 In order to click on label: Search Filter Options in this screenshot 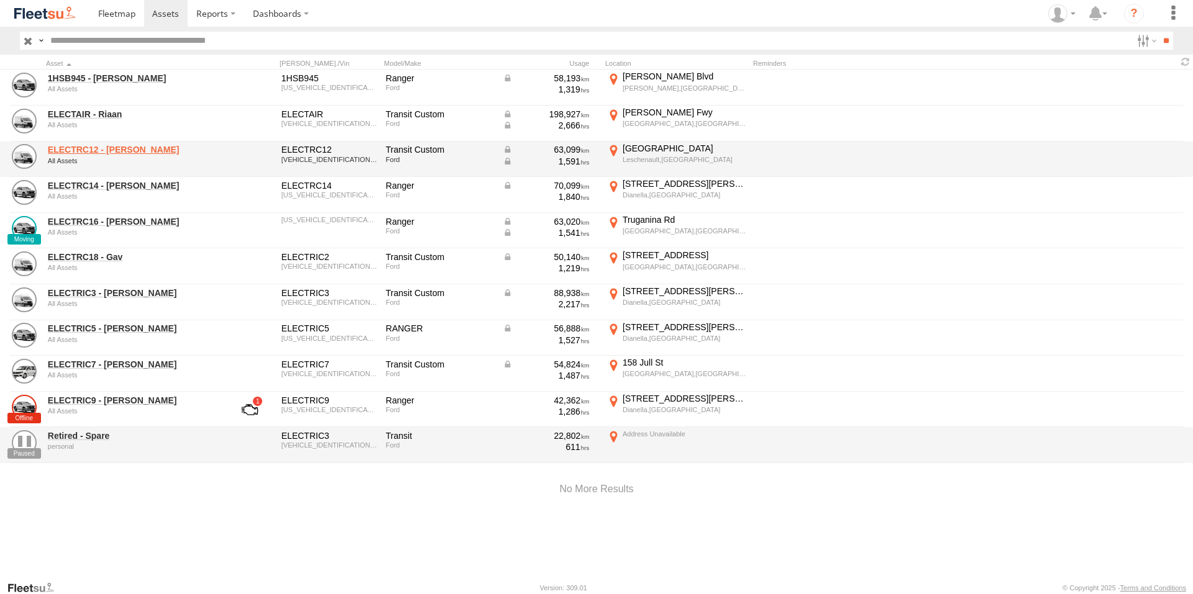, I will do `click(1145, 40)`.